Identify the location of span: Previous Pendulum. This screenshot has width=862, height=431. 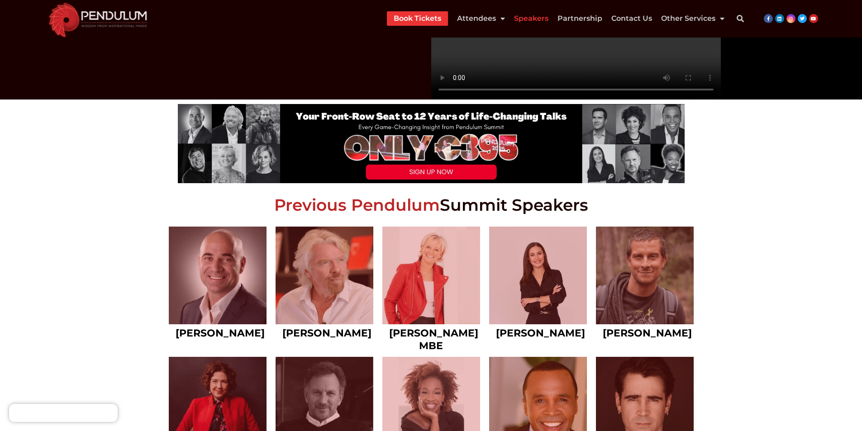
(357, 205).